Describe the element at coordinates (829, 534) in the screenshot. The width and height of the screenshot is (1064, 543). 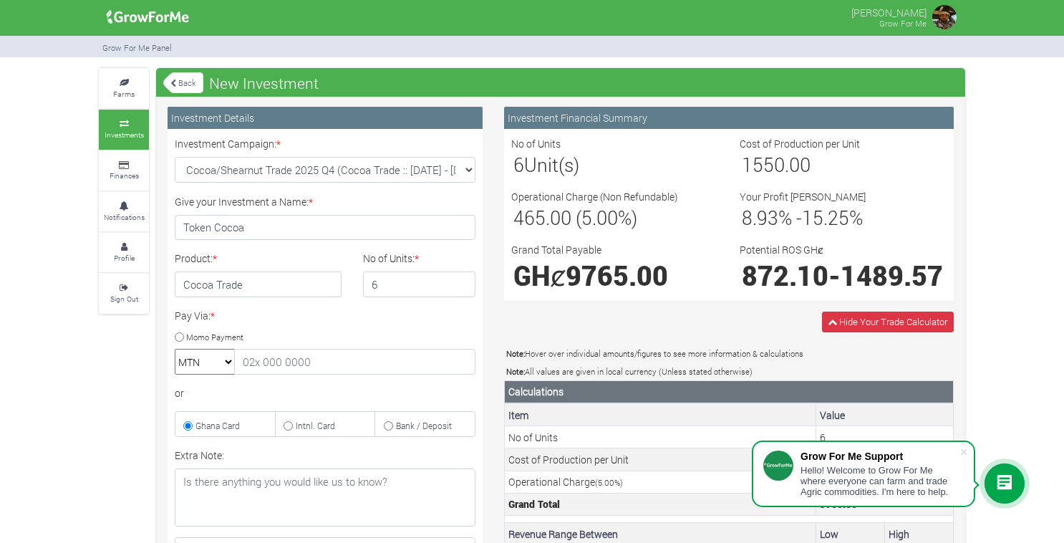
I see `b: Low` at that location.